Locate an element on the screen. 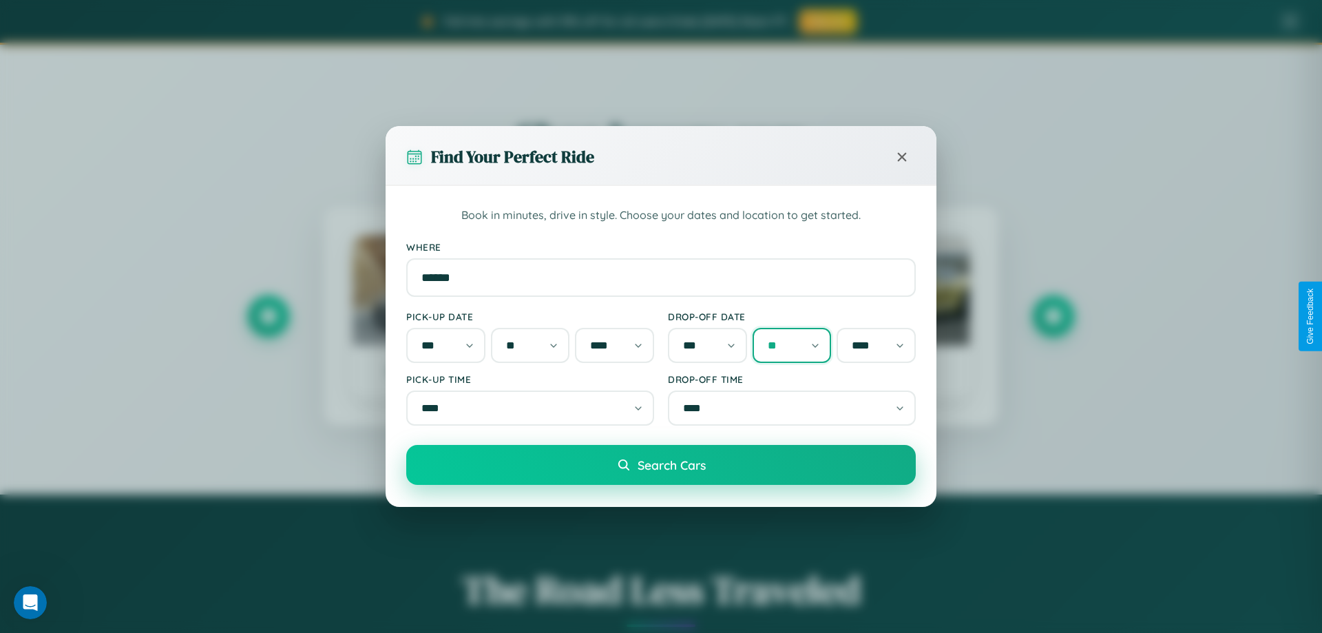 Image resolution: width=1322 pixels, height=633 pixels. label: Pick-up Time is located at coordinates (530, 379).